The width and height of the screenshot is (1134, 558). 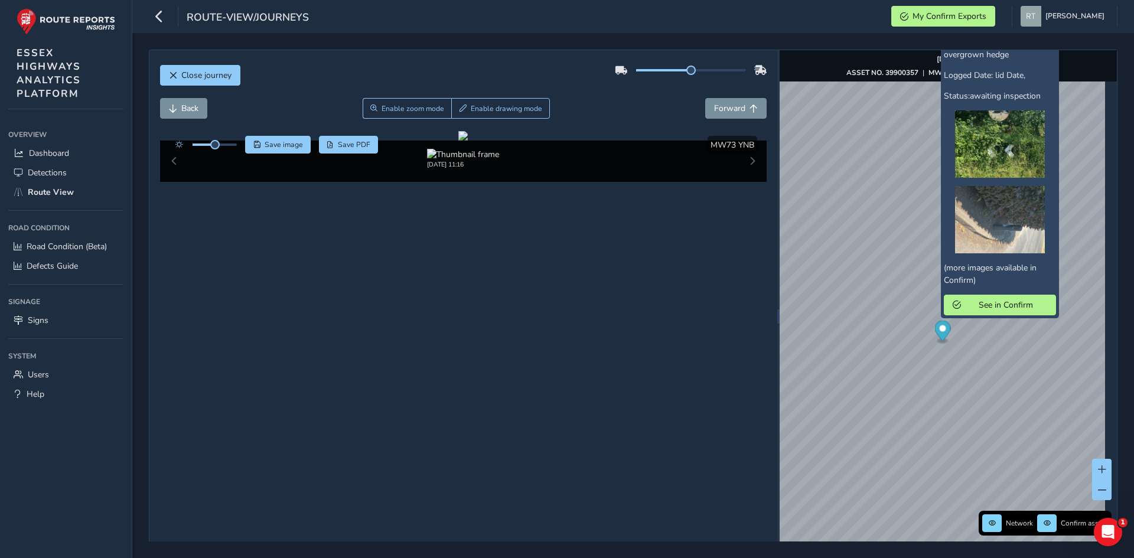 What do you see at coordinates (348, 145) in the screenshot?
I see `button: PDF` at bounding box center [348, 145].